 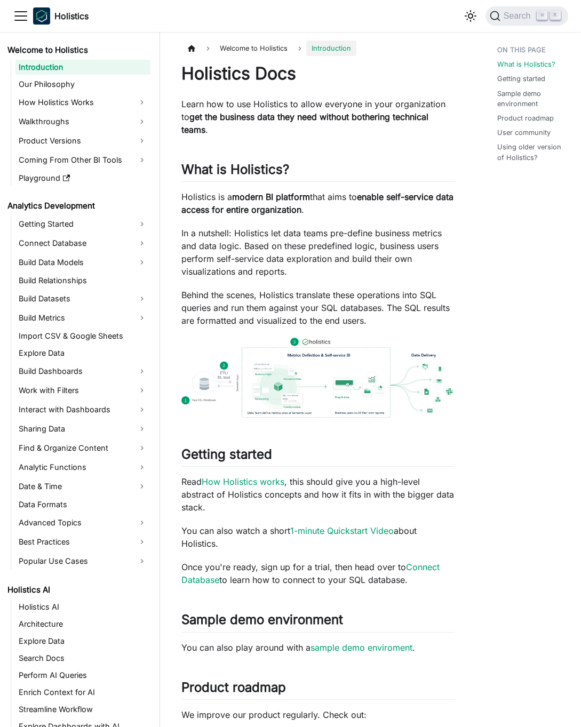 What do you see at coordinates (83, 243) in the screenshot?
I see `a: Connect Database` at bounding box center [83, 243].